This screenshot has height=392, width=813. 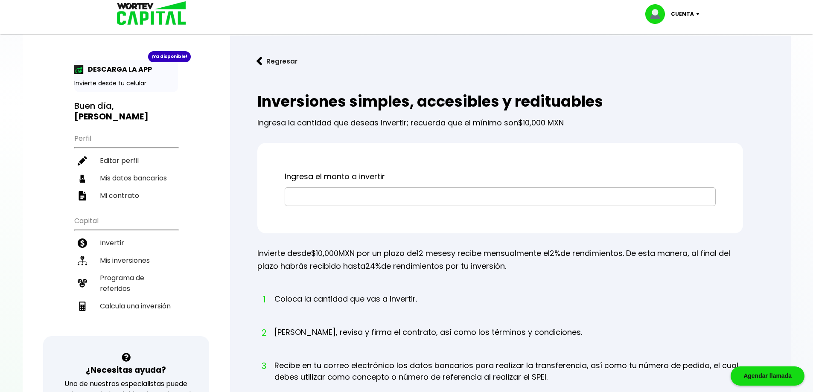 What do you see at coordinates (264, 366) in the screenshot?
I see `span: 3` at bounding box center [264, 366].